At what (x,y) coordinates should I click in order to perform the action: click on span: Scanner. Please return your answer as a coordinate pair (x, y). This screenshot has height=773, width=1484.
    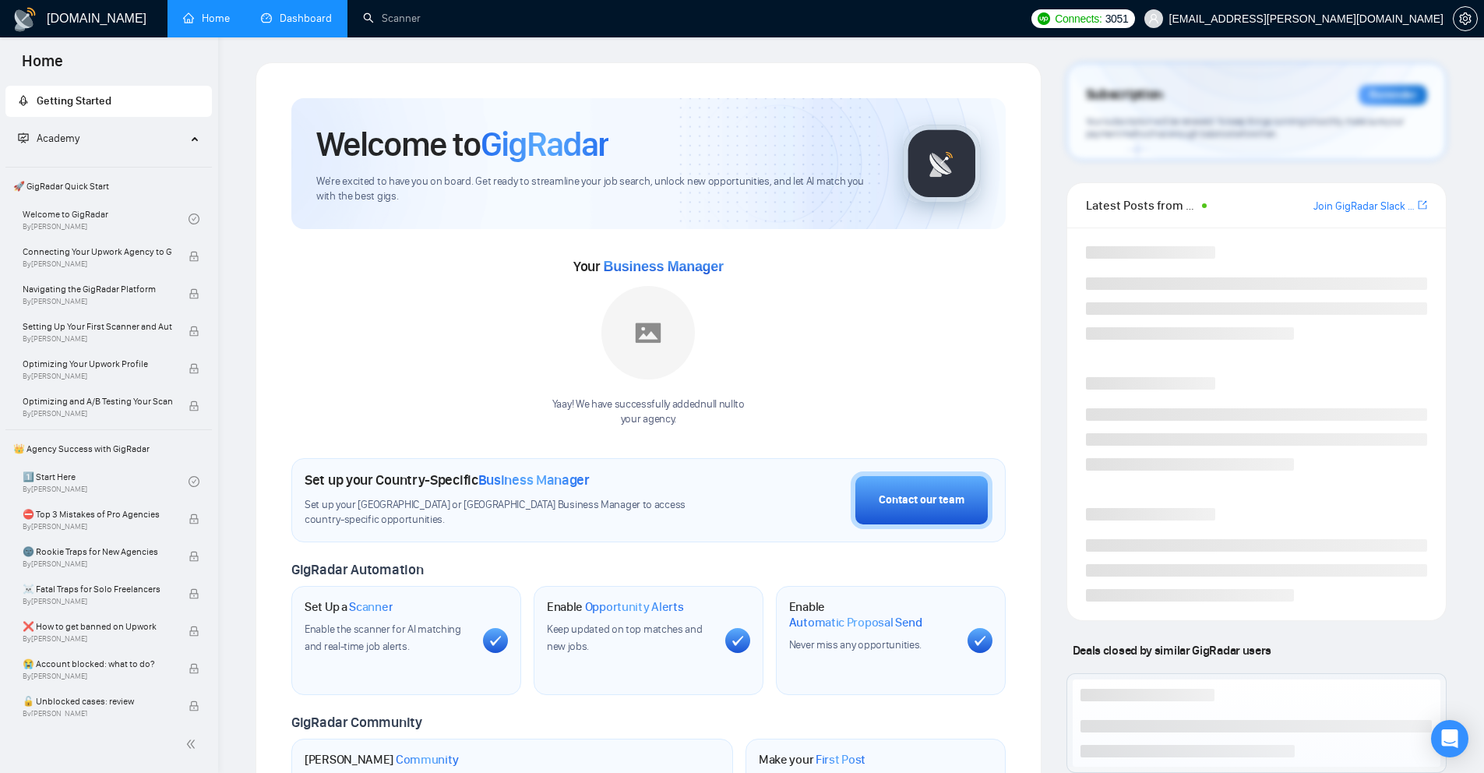
    Looking at the image, I should click on (371, 607).